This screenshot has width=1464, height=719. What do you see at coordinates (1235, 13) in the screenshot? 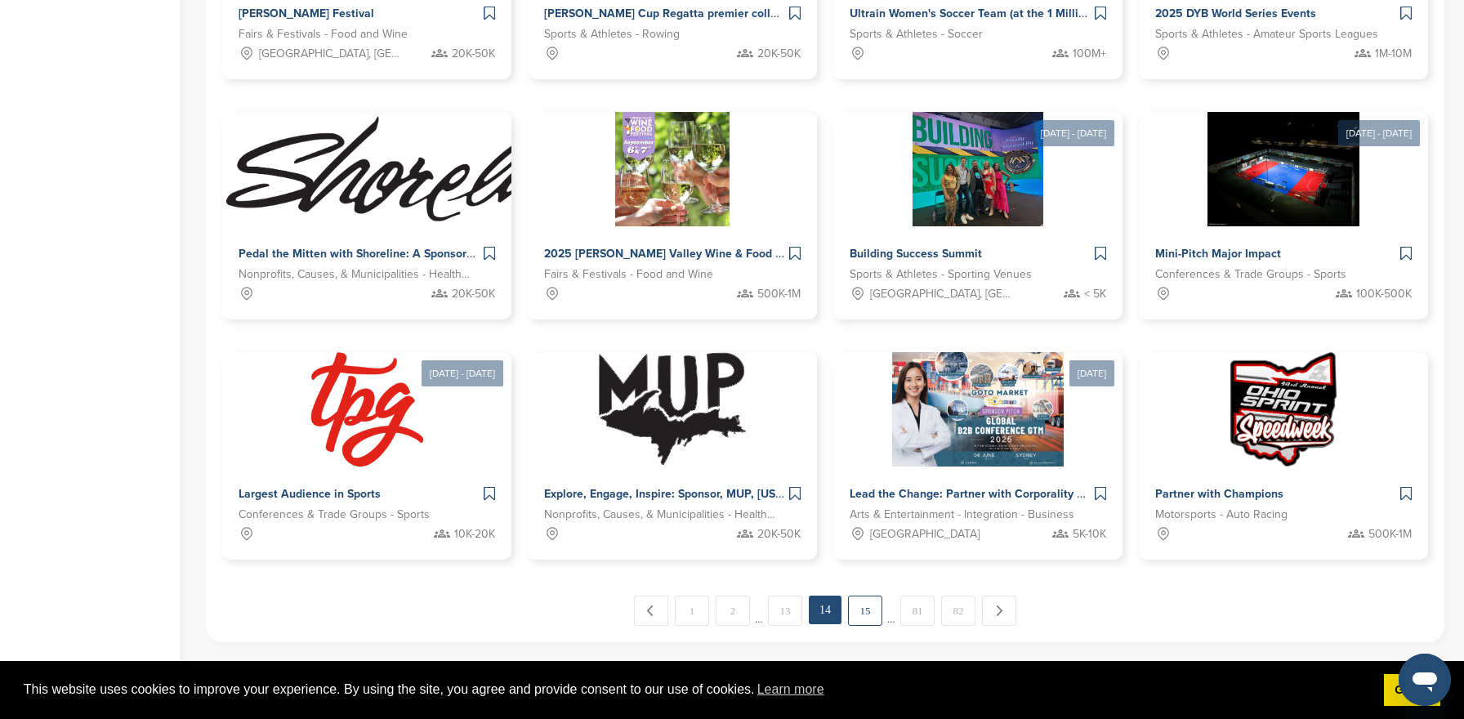
I see `span: 2025 DYB World Series Events` at bounding box center [1235, 13].